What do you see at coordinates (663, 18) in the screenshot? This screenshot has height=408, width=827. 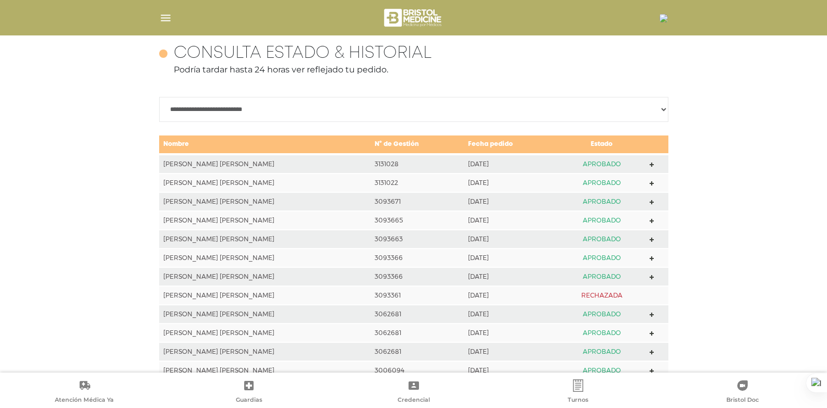 I see `img: 15868` at bounding box center [663, 18].